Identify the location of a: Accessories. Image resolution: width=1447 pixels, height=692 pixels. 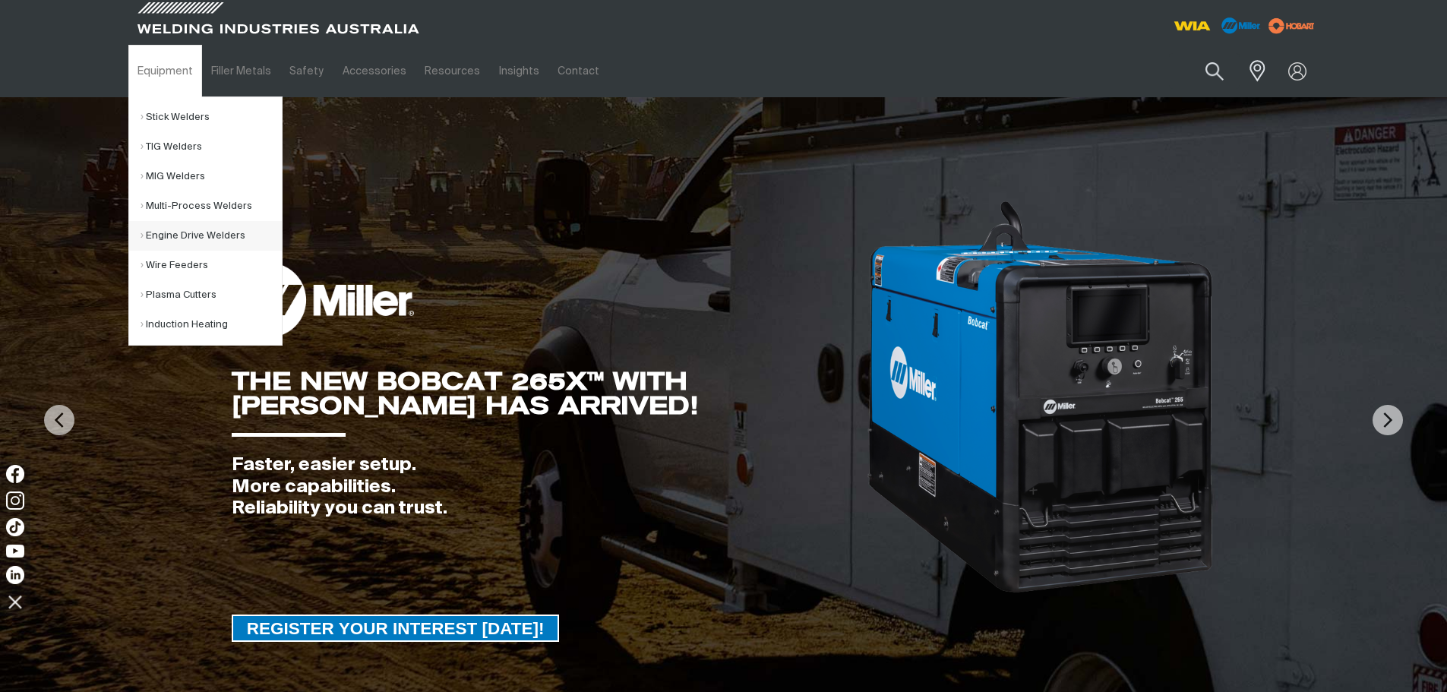
(375, 71).